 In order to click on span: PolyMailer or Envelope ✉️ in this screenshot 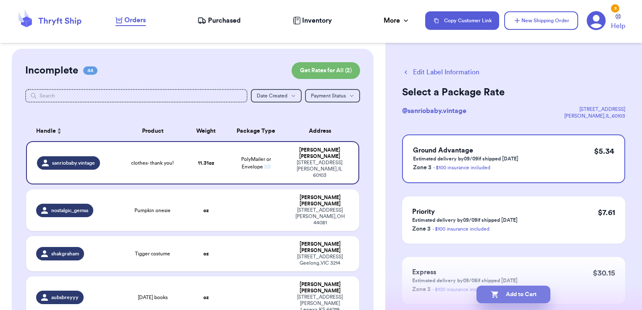, I will do `click(256, 163)`.